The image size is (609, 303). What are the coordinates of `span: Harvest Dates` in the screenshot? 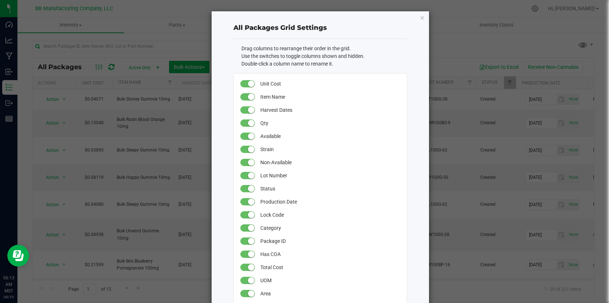 It's located at (330, 110).